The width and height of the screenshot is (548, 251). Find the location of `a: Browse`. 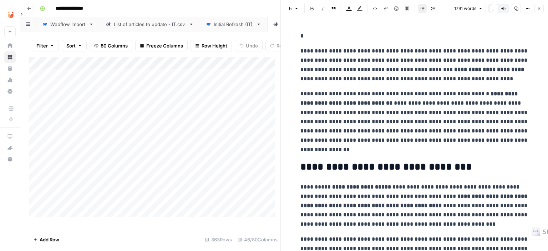

a: Browse is located at coordinates (10, 57).